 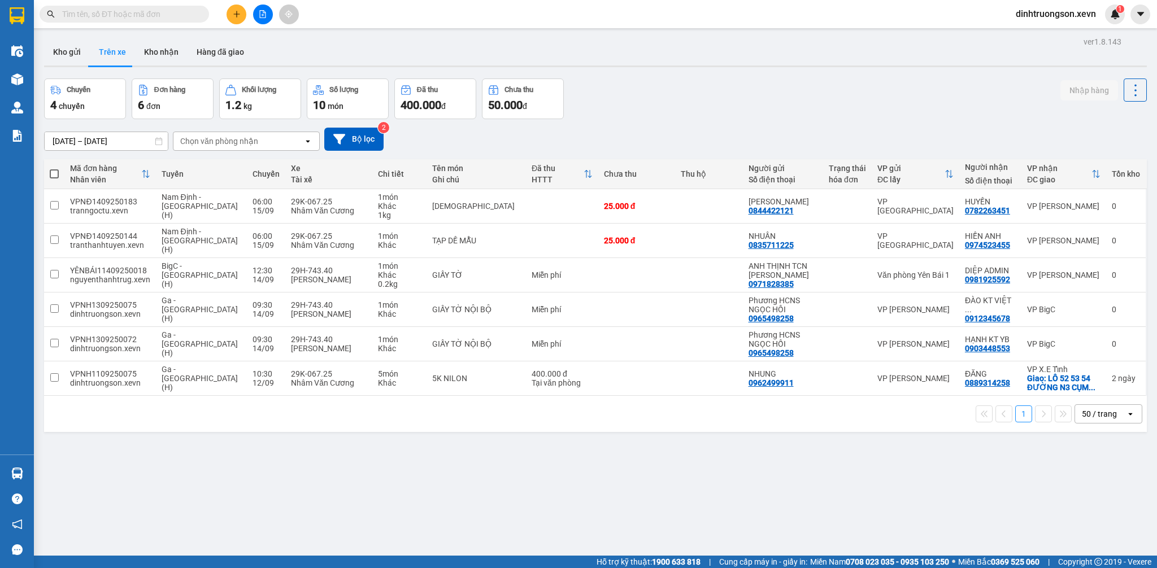 I want to click on button: Chưa thu50.000đ, so click(x=522, y=99).